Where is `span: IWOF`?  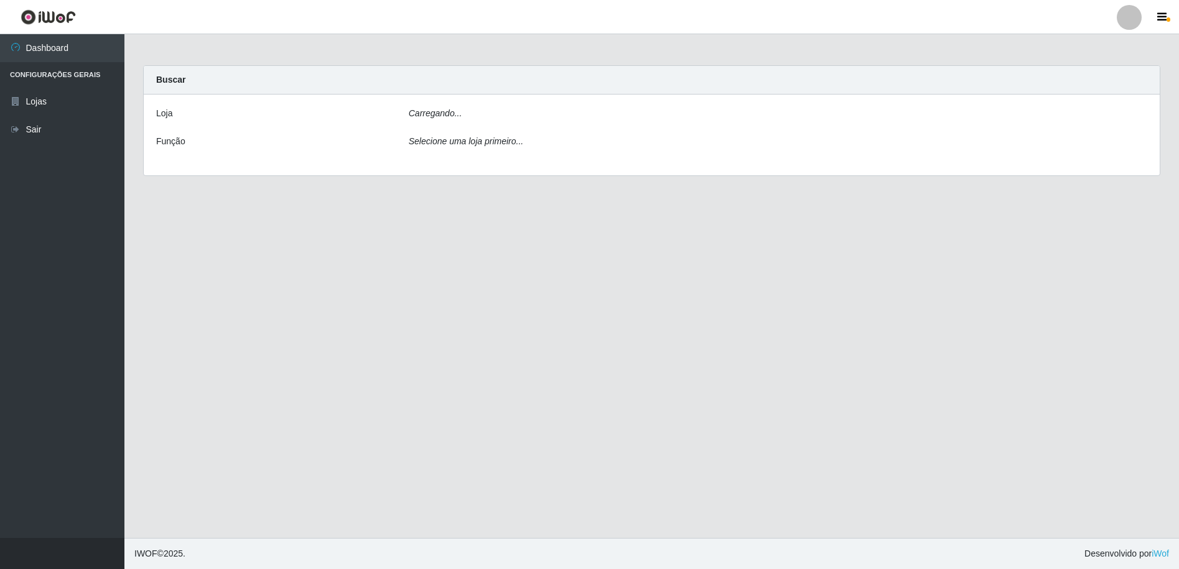
span: IWOF is located at coordinates (146, 554).